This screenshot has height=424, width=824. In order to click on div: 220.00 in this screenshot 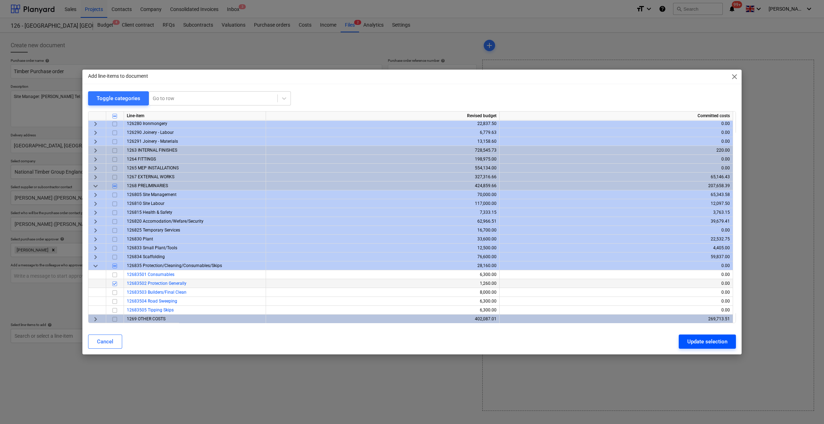, I will do `click(616, 150)`.